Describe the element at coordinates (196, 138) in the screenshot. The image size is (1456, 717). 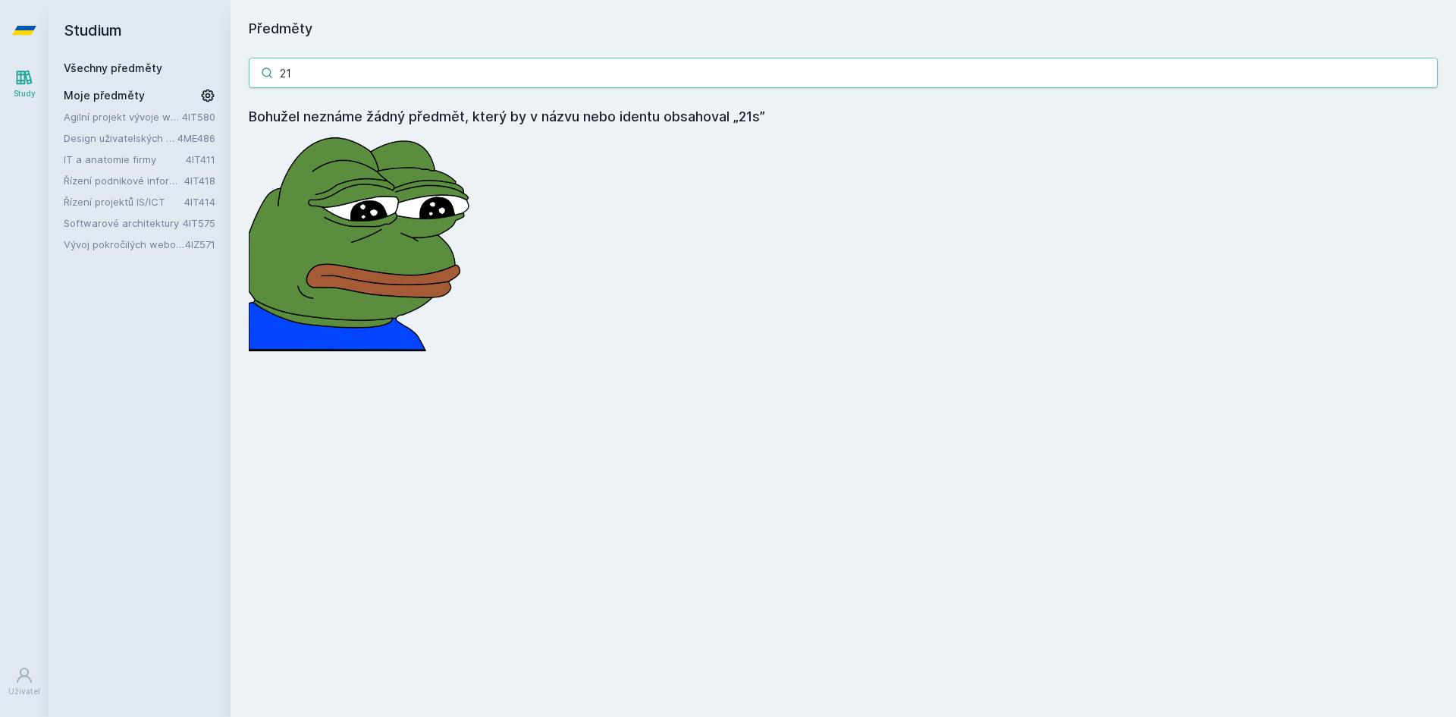
I see `a: 4ME486` at that location.